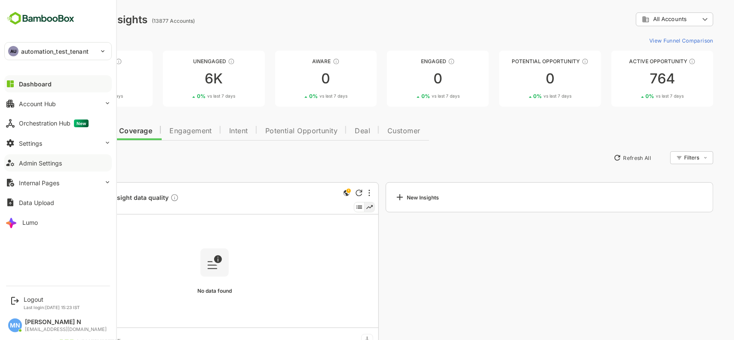 This screenshot has width=734, height=340. I want to click on button: Admin Settings, so click(58, 163).